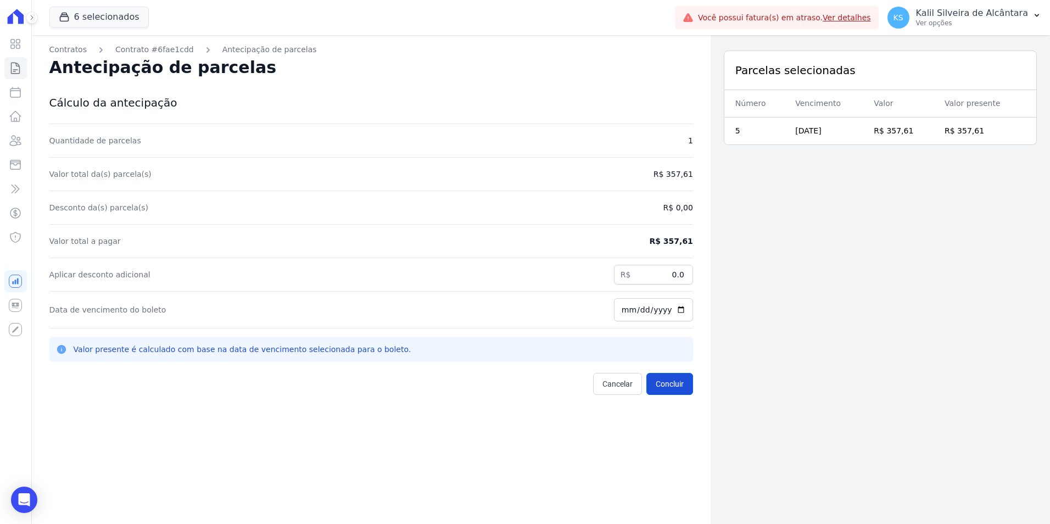 The height and width of the screenshot is (524, 1050). Describe the element at coordinates (964, 18) in the screenshot. I see `button: KS Kalil Silveira de Alcântara Ver opções` at that location.